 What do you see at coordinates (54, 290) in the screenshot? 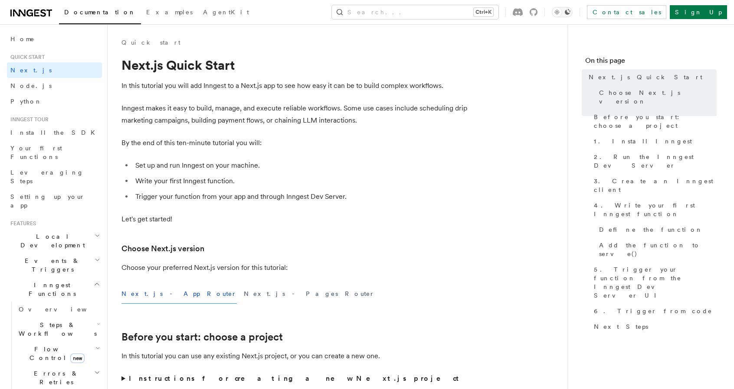
I see `button: Inngest Functions` at bounding box center [54, 290].